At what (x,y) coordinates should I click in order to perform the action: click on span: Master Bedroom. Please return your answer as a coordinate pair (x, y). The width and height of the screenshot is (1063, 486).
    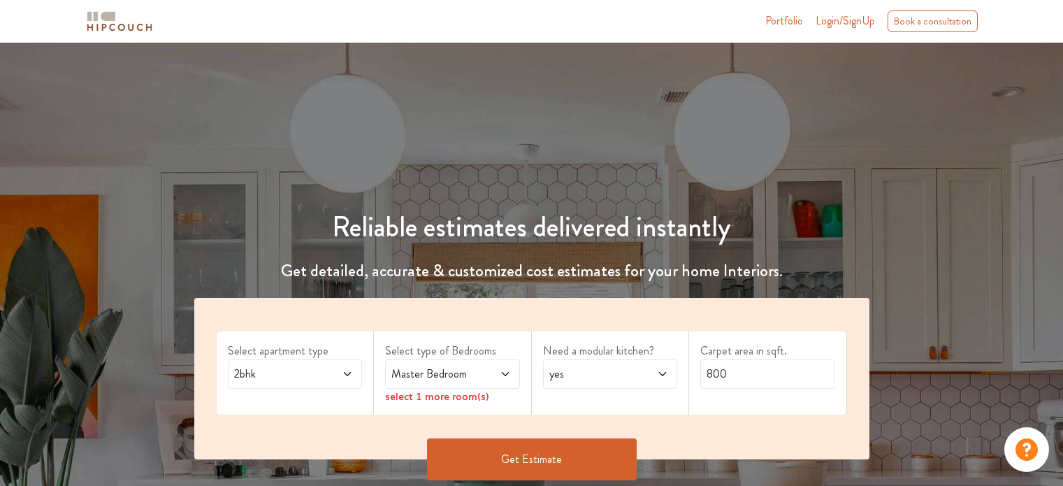
    Looking at the image, I should click on (434, 374).